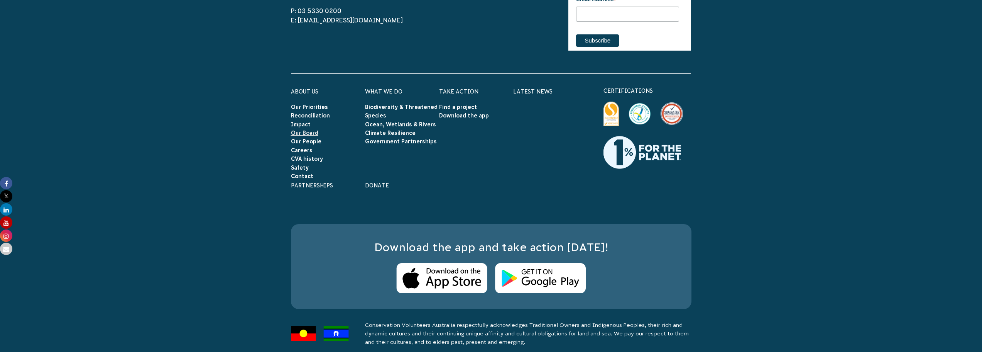 The height and width of the screenshot is (352, 982). I want to click on a: Impact, so click(301, 124).